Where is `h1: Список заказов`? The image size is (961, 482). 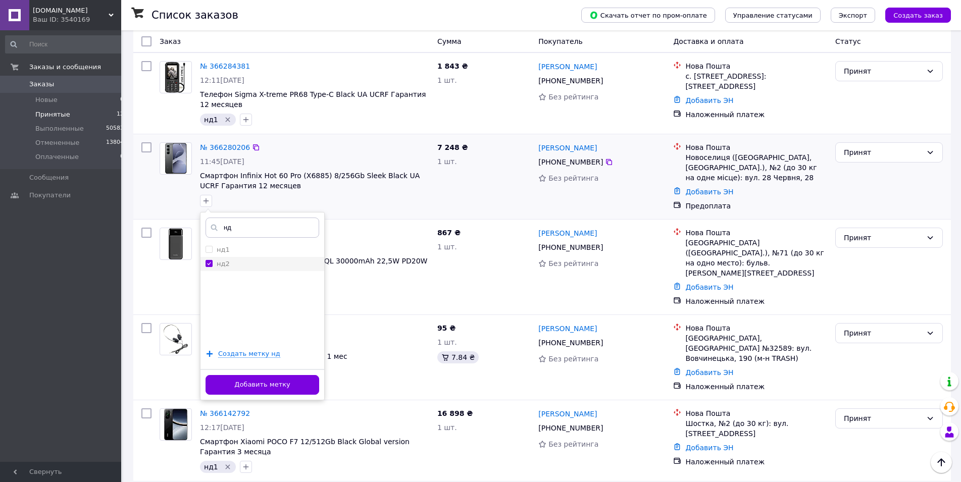
h1: Список заказов is located at coordinates (195, 15).